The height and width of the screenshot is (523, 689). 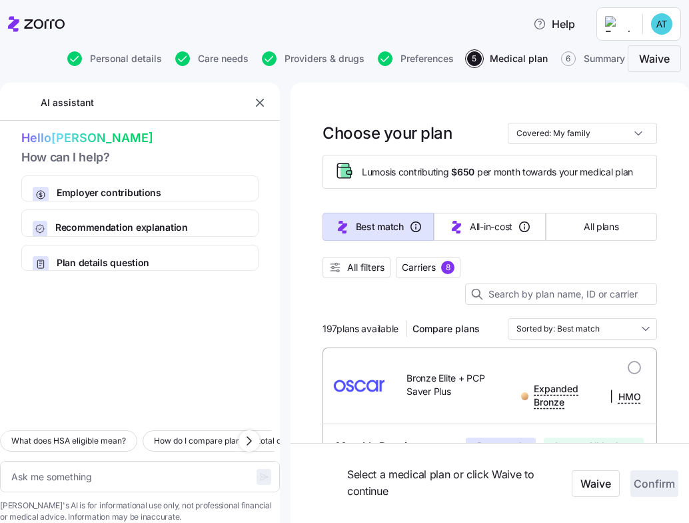 I want to click on span: Compare plans, so click(x=446, y=329).